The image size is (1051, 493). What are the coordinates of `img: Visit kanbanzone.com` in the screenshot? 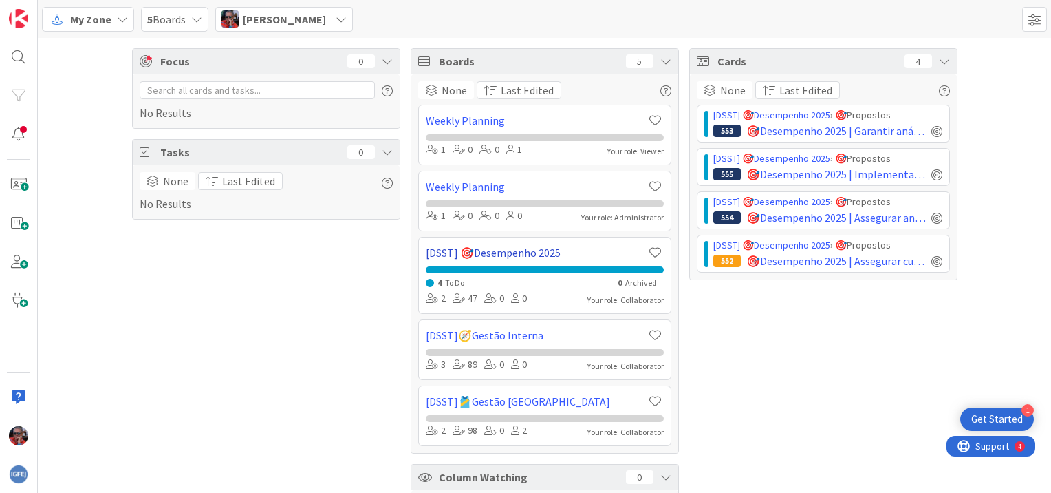 It's located at (19, 19).